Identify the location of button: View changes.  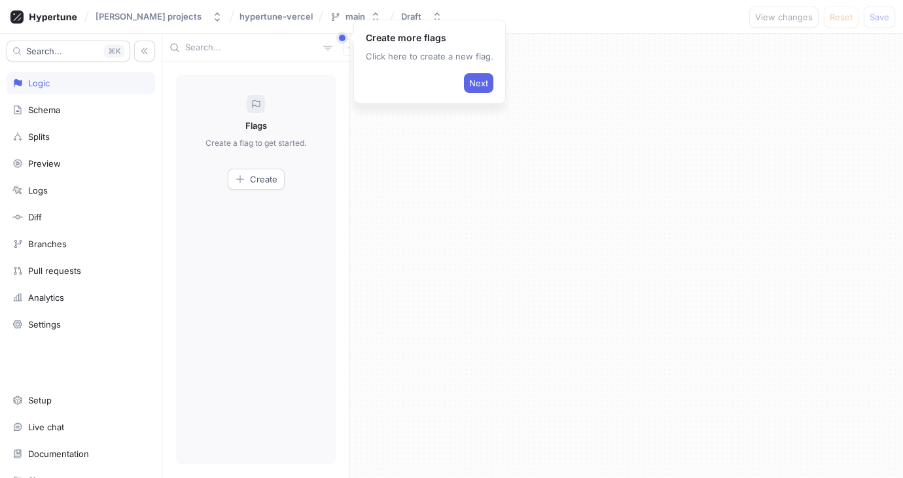
(784, 17).